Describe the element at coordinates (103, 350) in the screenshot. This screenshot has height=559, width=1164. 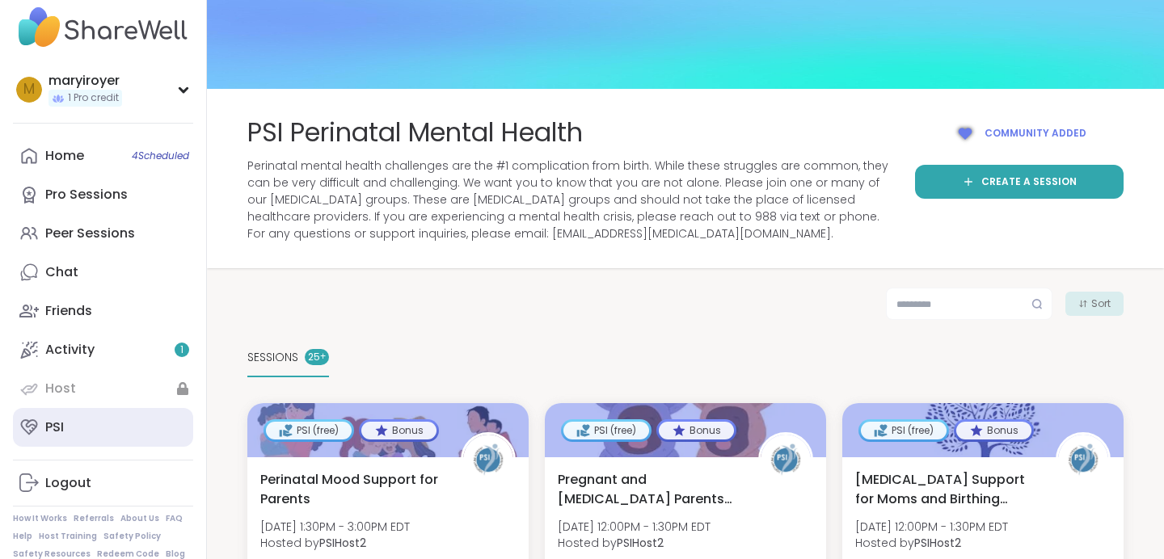
I see `a: Activity1` at that location.